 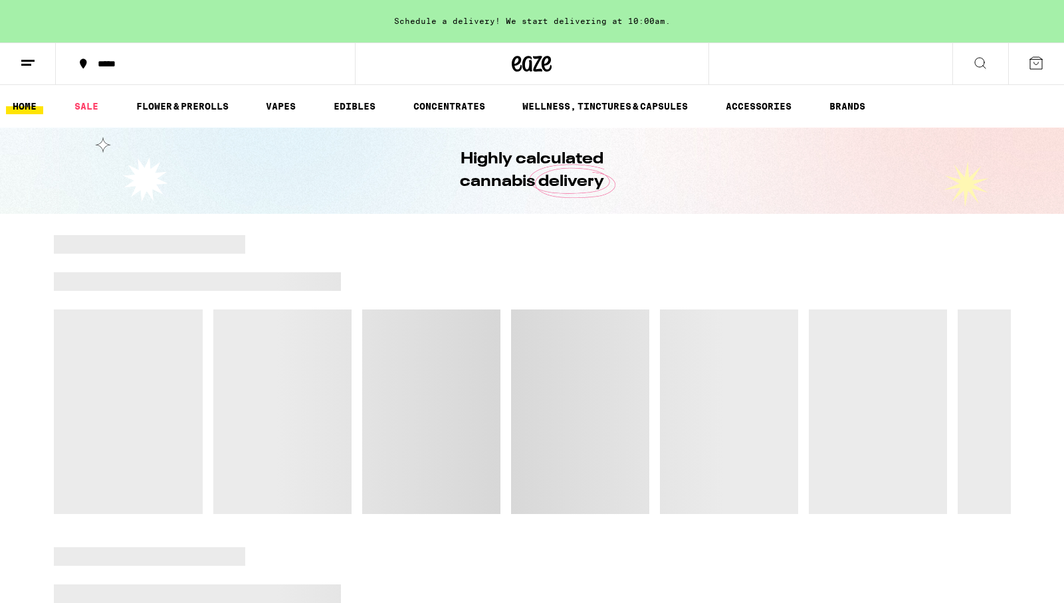 I want to click on a: SALE, so click(x=86, y=106).